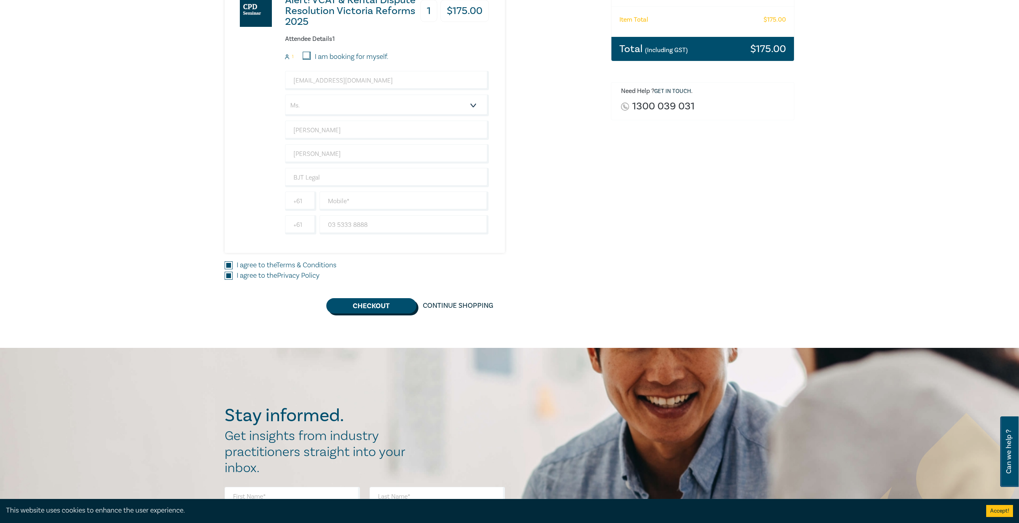 This screenshot has height=523, width=1019. What do you see at coordinates (664, 106) in the screenshot?
I see `a: 1300 039 031` at bounding box center [664, 106].